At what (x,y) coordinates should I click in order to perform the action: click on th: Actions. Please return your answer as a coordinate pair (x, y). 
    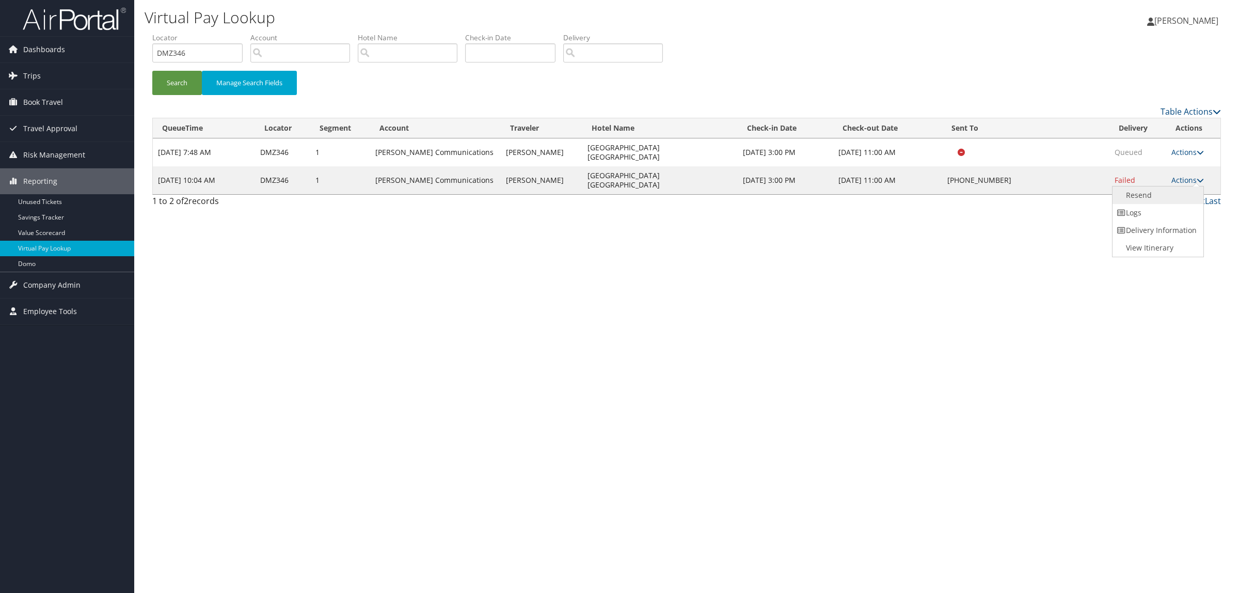
    Looking at the image, I should click on (1193, 128).